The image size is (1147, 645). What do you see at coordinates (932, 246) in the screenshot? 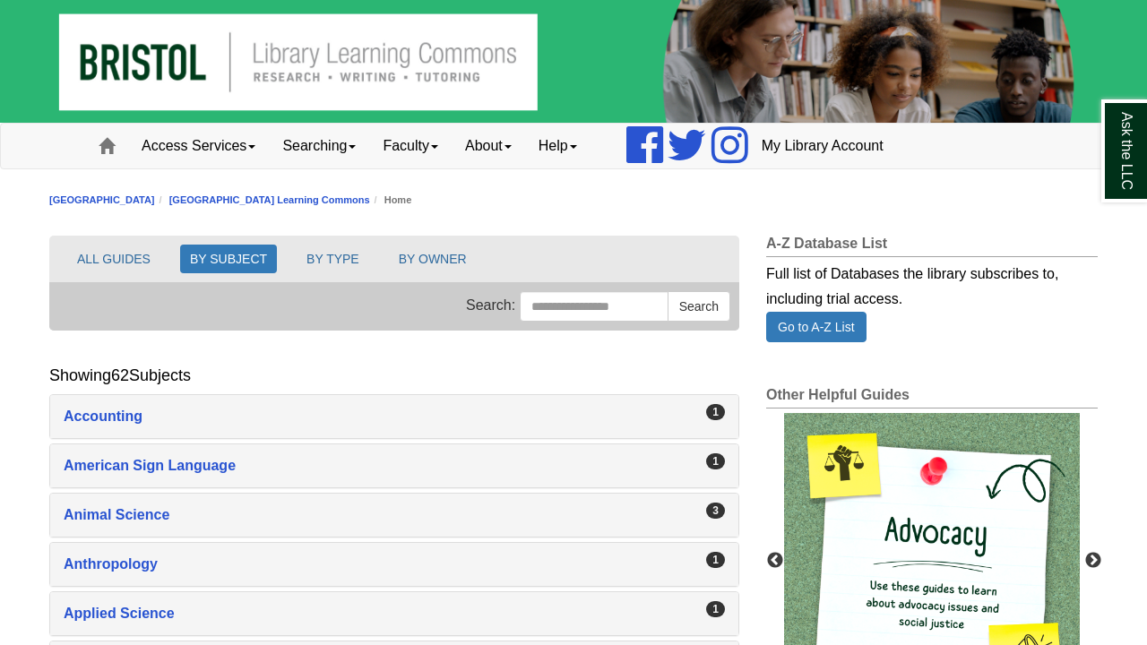
I see `h2: A-Z Database List` at bounding box center [932, 246].